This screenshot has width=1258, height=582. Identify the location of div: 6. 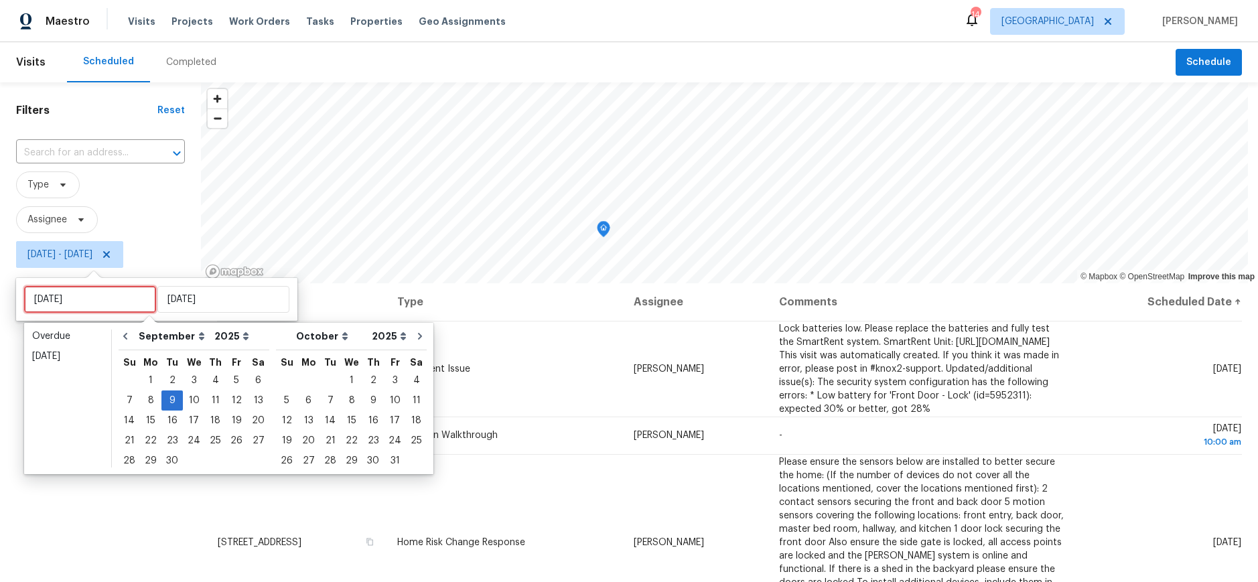
(258, 381).